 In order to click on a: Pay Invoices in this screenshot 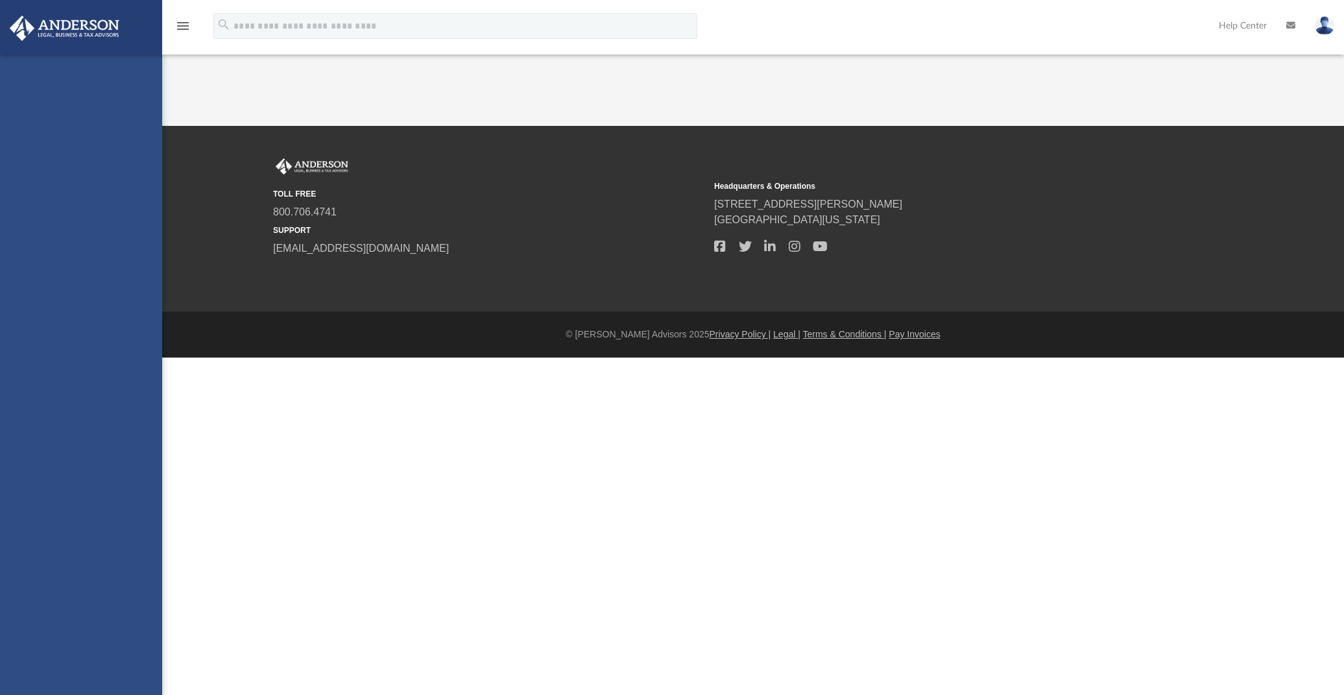, I will do `click(914, 334)`.